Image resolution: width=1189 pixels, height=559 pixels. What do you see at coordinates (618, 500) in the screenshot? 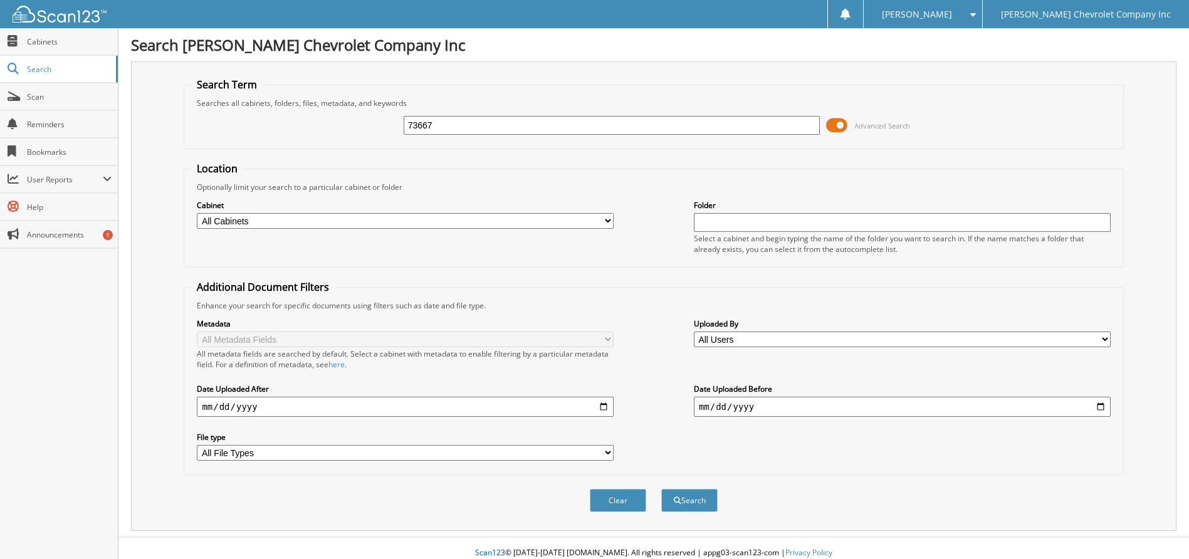
I see `button: Clear` at bounding box center [618, 500].